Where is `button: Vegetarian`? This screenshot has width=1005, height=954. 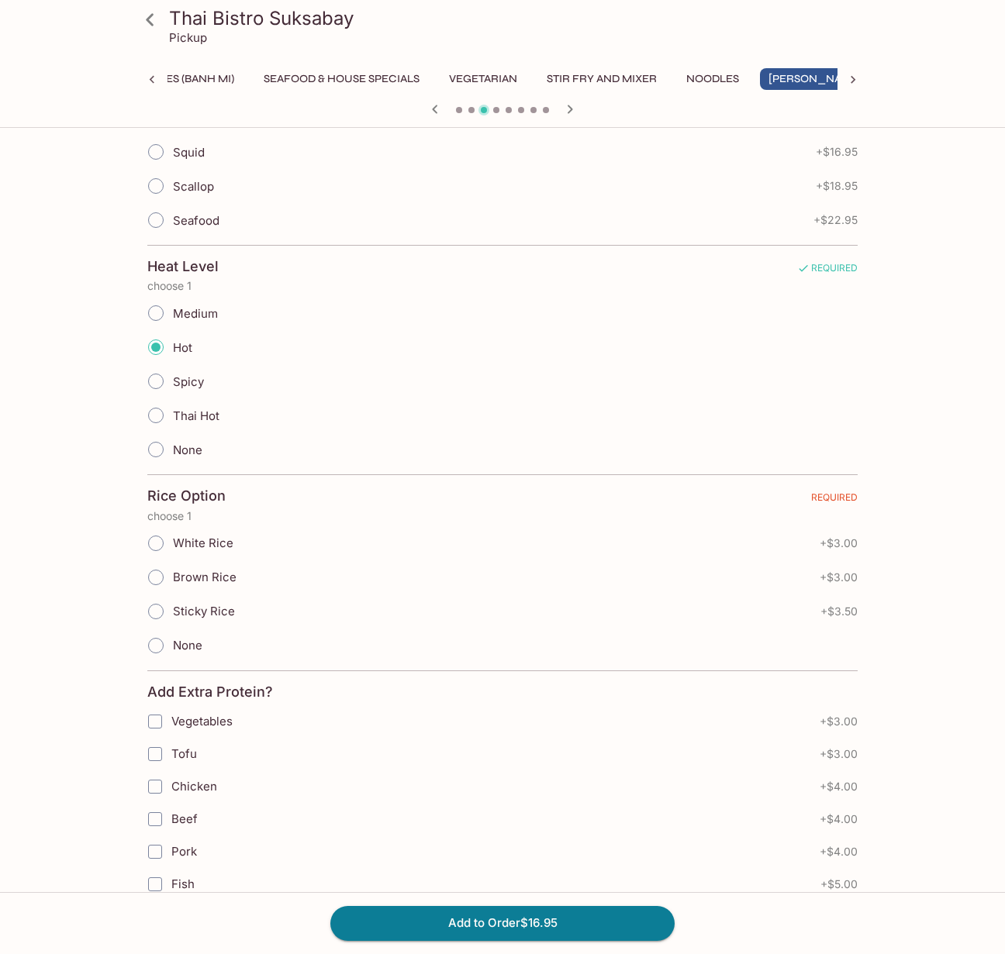
button: Vegetarian is located at coordinates (483, 79).